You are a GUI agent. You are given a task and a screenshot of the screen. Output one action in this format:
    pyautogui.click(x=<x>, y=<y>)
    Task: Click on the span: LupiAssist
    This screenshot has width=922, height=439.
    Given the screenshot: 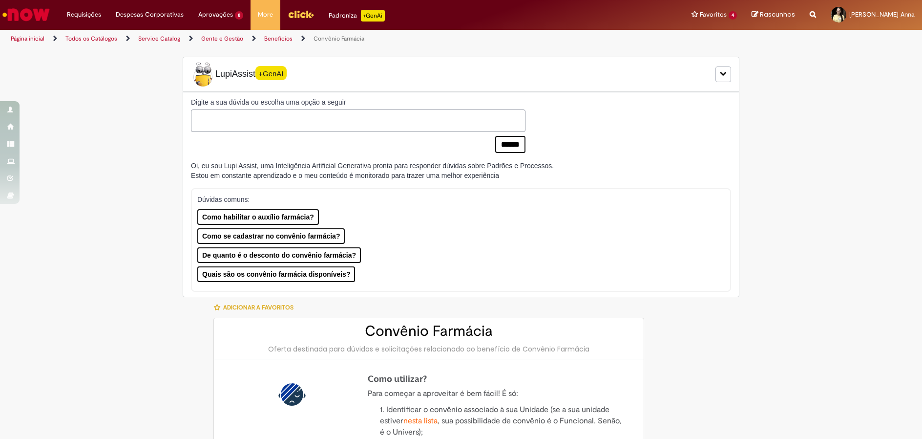 What is the action you would take?
    pyautogui.click(x=239, y=74)
    